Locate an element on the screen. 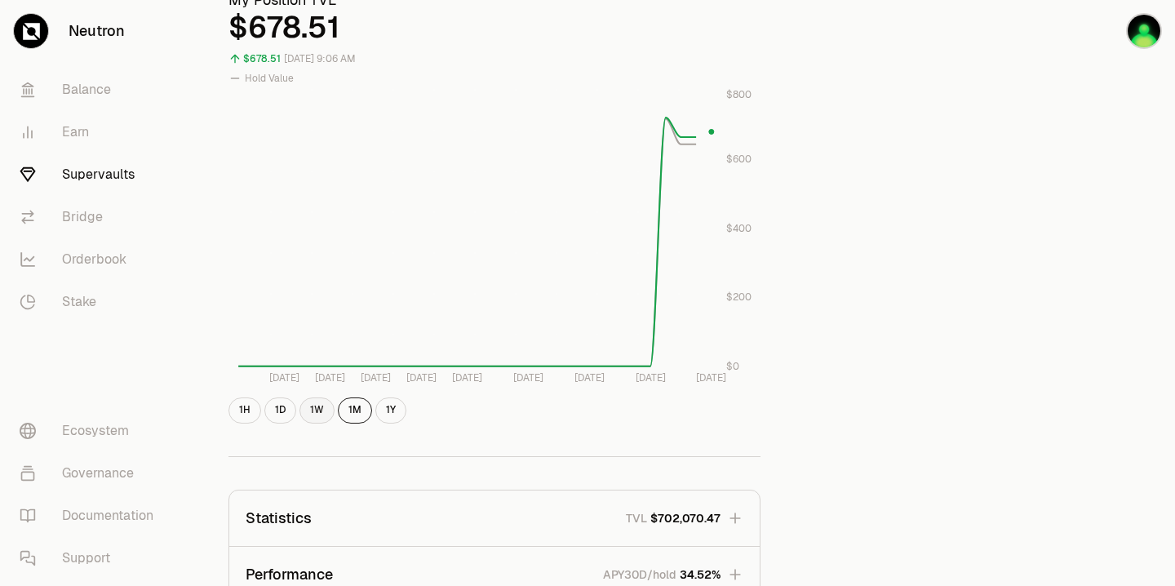  button: StatisticsTVL$702,070.47 is located at coordinates (494, 518).